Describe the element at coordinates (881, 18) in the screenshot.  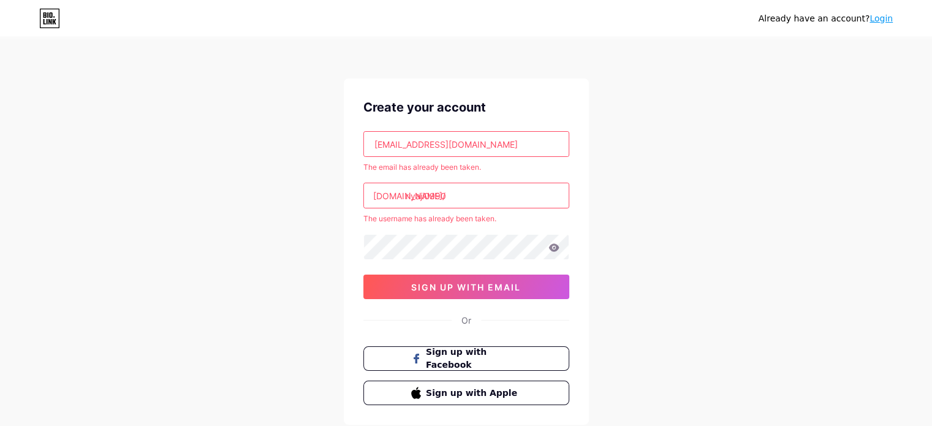
I see `a: Login` at that location.